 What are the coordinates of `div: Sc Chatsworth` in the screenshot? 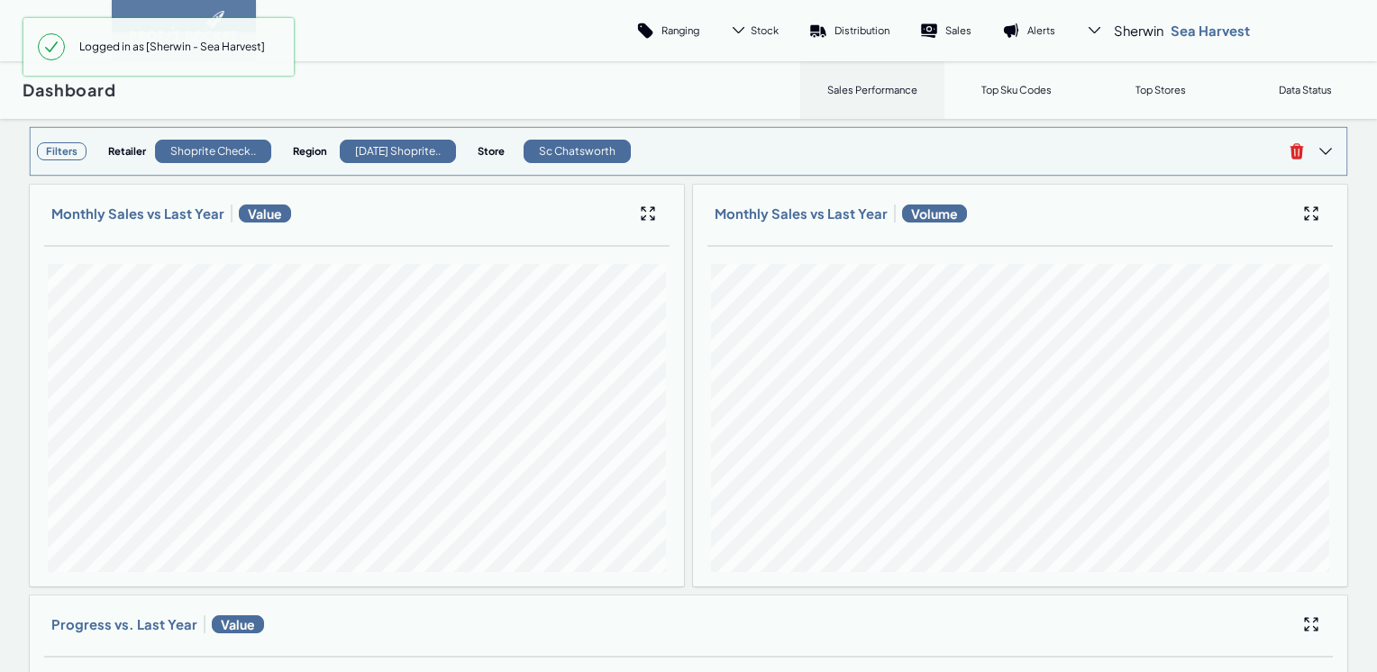 It's located at (577, 151).